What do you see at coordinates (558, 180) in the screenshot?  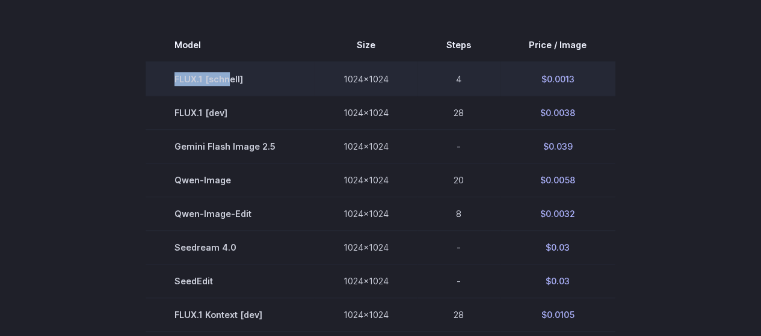 I see `td: $0.0058` at bounding box center [558, 180].